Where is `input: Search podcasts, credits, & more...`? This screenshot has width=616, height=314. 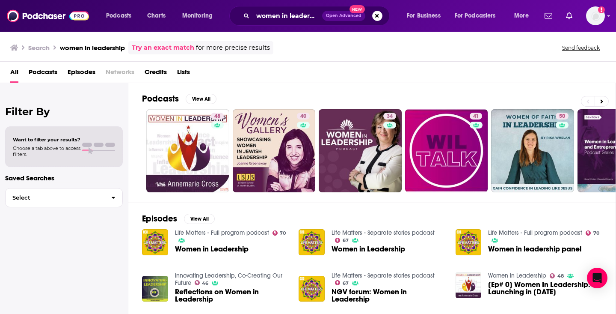 input: Search podcasts, credits, & more... is located at coordinates (288, 16).